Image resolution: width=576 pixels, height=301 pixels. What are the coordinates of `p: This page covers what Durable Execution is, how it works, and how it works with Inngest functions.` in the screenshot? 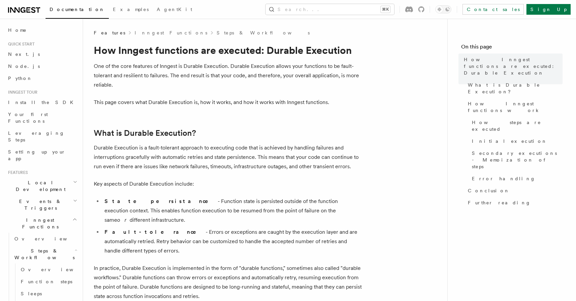 It's located at (228, 102).